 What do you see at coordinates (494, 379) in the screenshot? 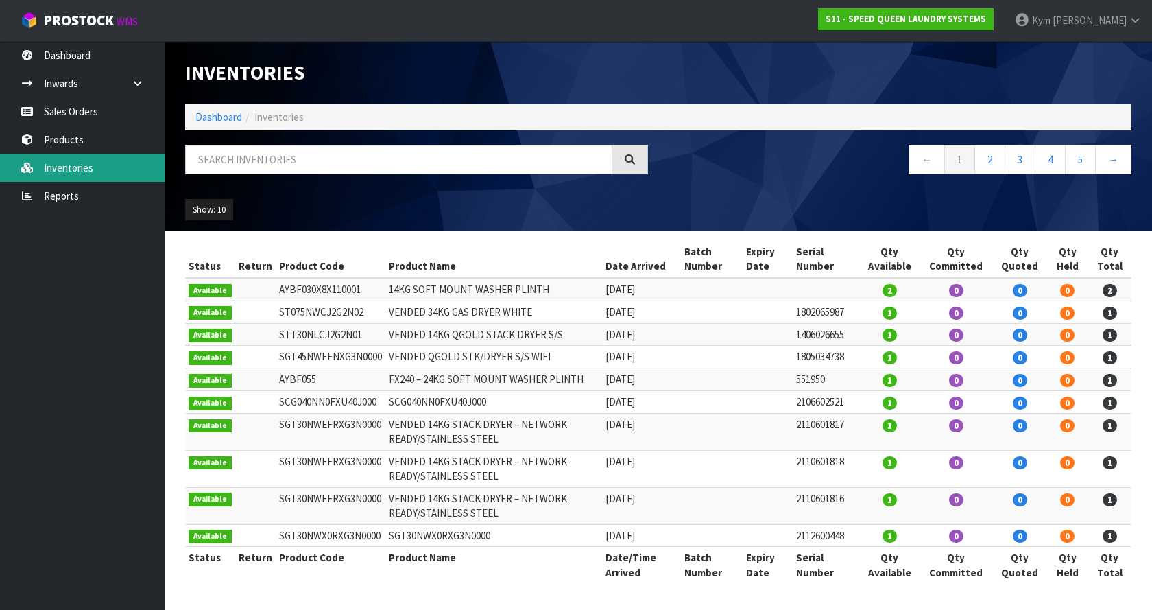
I see `td: FX240 – 24KG SOFT MOUNT WASHER PLINTH` at bounding box center [494, 379].